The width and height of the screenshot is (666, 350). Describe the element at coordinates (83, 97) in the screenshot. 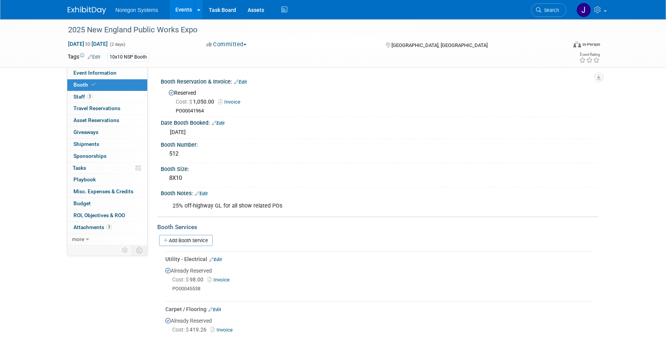

I see `span: Staff` at that location.